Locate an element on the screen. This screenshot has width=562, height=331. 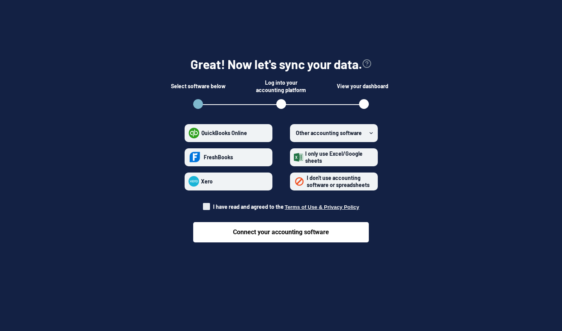
span: I have read and agreed to the is located at coordinates (286, 206).